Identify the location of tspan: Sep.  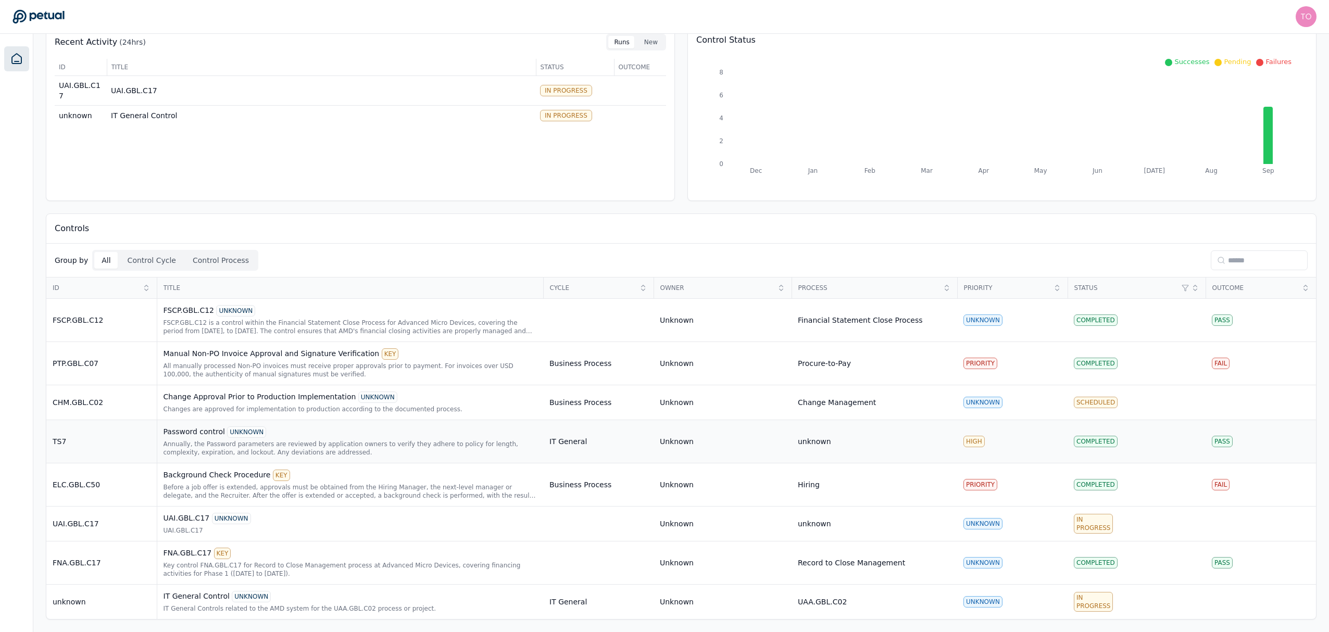
(1268, 171).